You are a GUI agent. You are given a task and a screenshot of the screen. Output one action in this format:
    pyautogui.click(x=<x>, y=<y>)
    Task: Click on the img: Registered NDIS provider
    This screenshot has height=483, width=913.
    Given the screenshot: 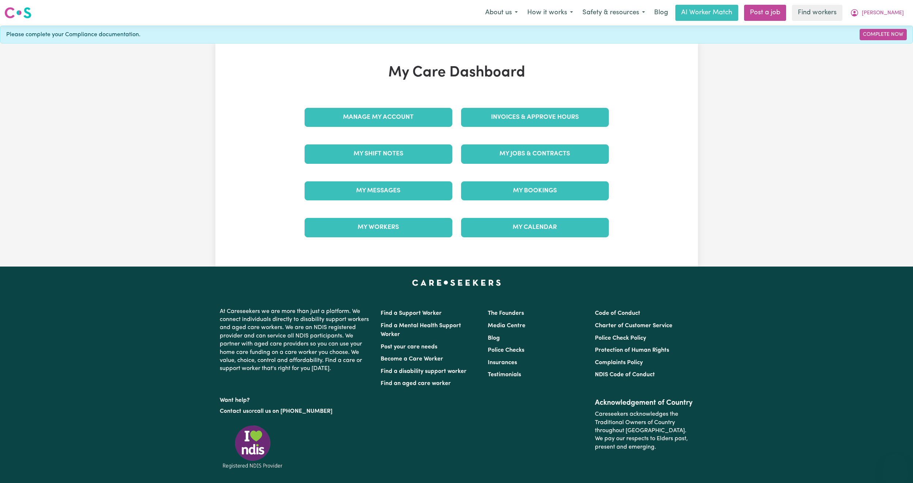 What is the action you would take?
    pyautogui.click(x=253, y=447)
    